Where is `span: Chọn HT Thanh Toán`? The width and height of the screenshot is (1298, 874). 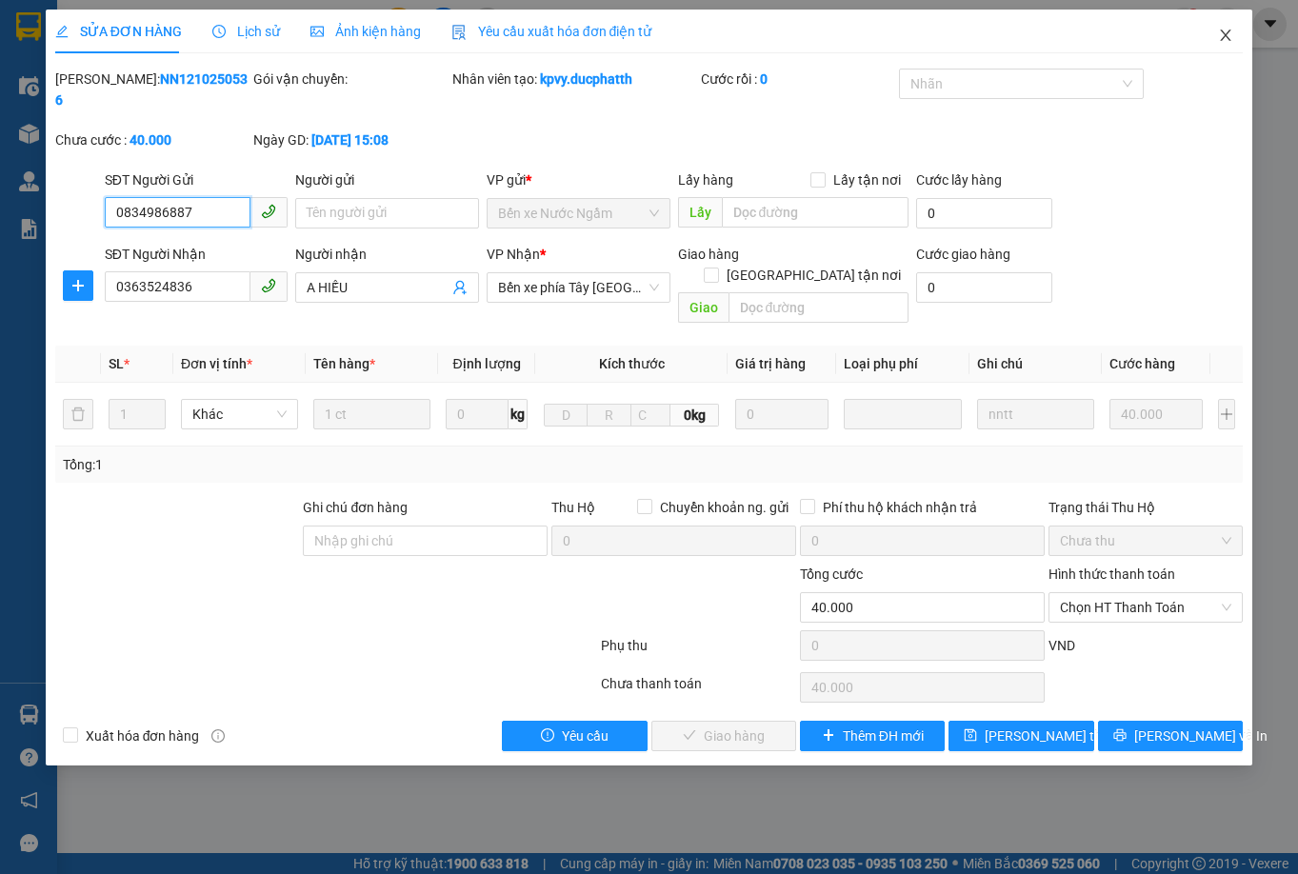 span: Chọn HT Thanh Toán is located at coordinates (1146, 608).